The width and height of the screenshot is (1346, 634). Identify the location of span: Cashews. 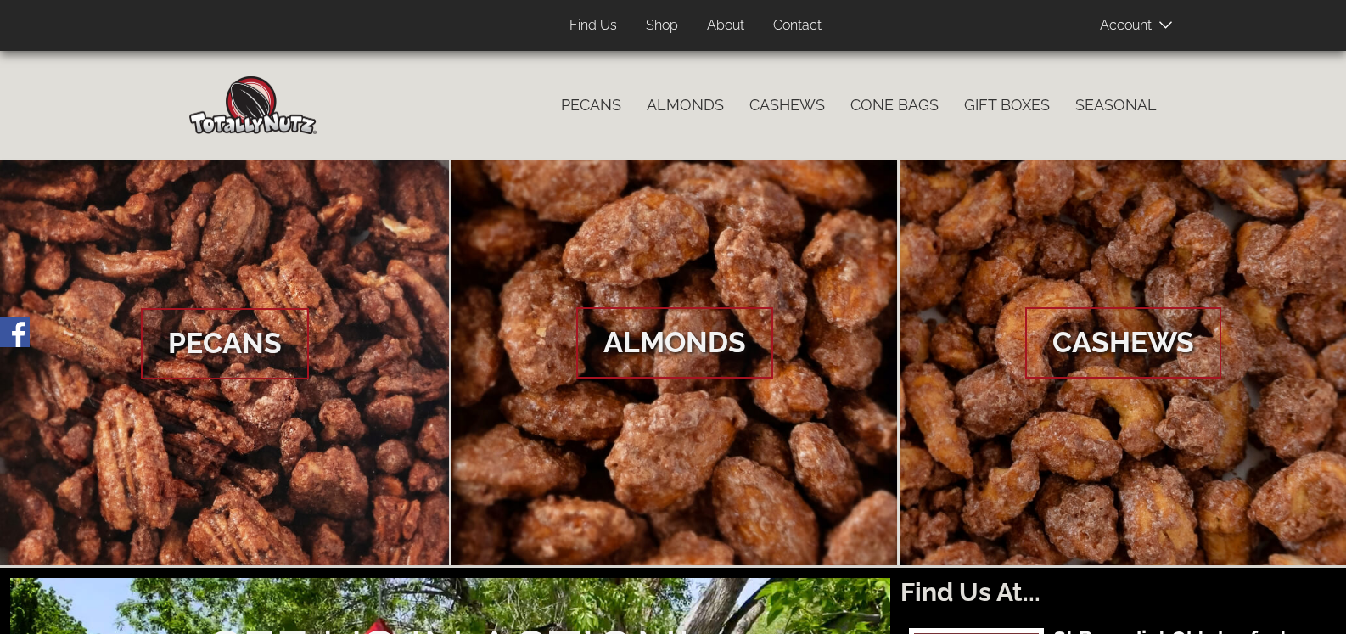
(1123, 343).